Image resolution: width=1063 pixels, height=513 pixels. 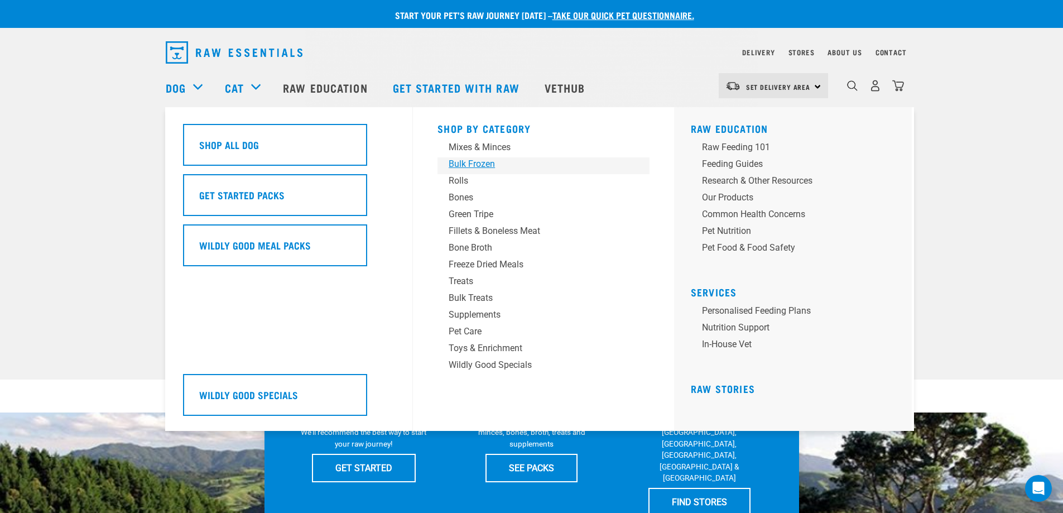 I want to click on a: Bulk Treats, so click(x=543, y=300).